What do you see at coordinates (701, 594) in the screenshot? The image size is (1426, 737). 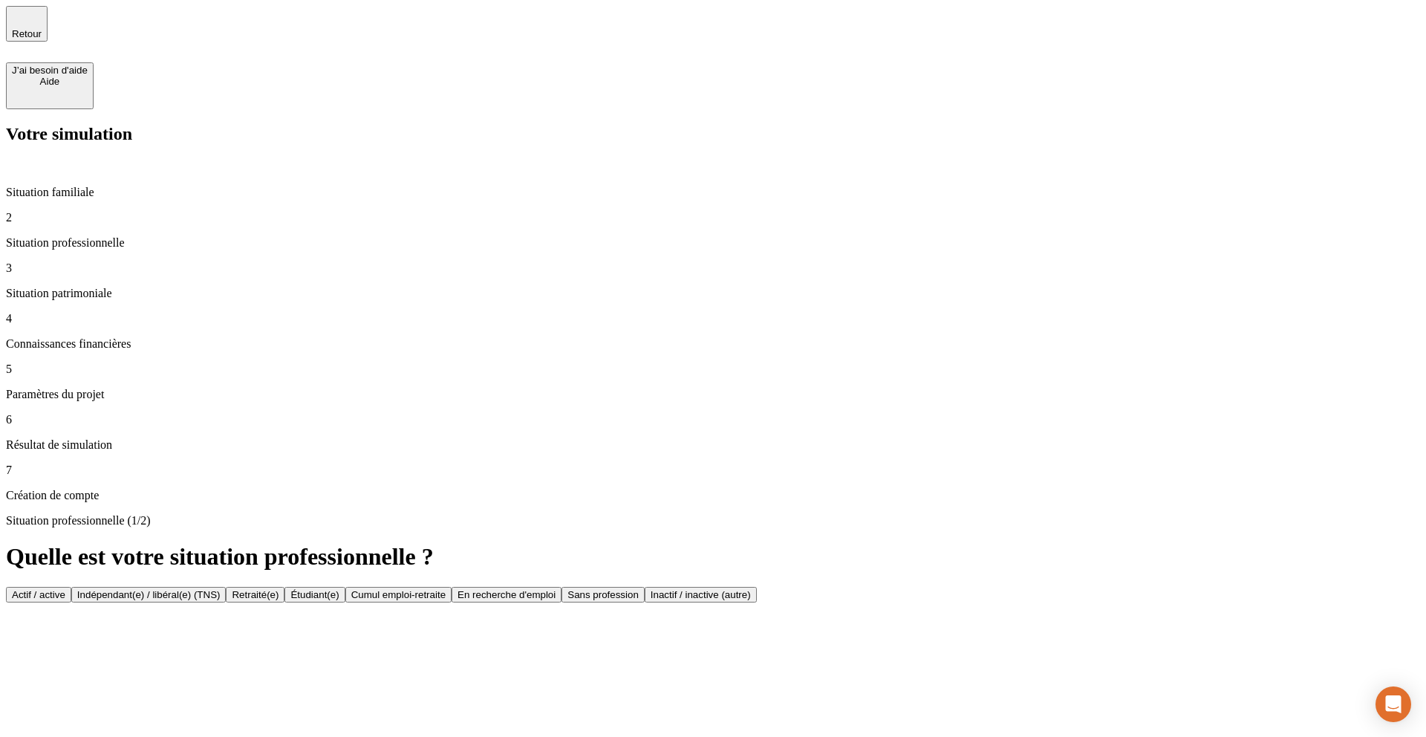 I see `div: Inactif / inactive (autre)` at bounding box center [701, 594].